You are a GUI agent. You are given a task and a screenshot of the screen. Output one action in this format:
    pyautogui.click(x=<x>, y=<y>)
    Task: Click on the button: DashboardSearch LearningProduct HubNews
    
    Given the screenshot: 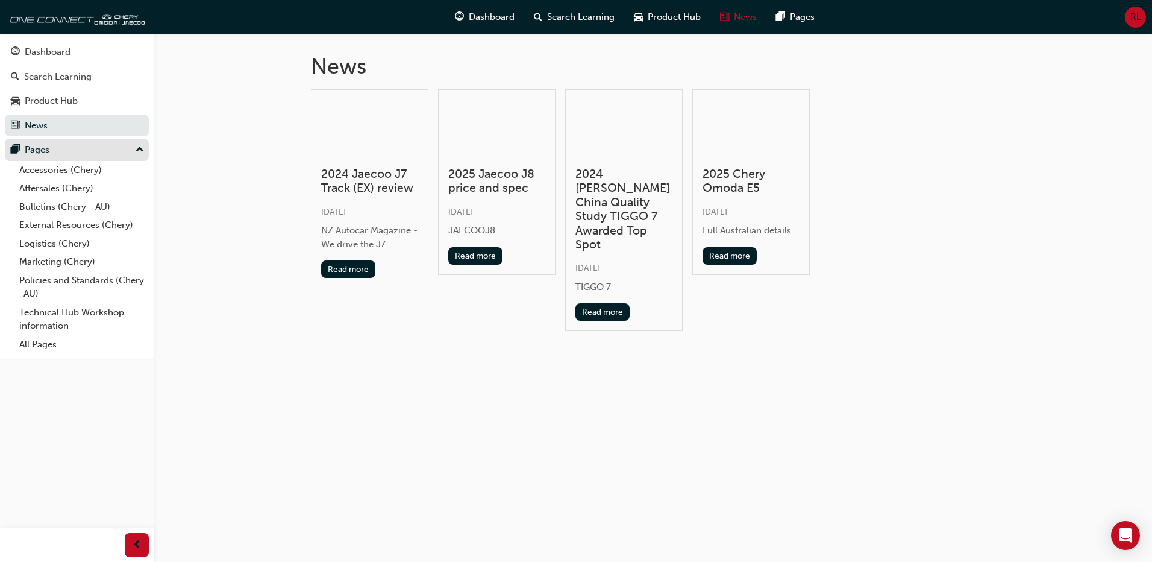 What is the action you would take?
    pyautogui.click(x=77, y=89)
    